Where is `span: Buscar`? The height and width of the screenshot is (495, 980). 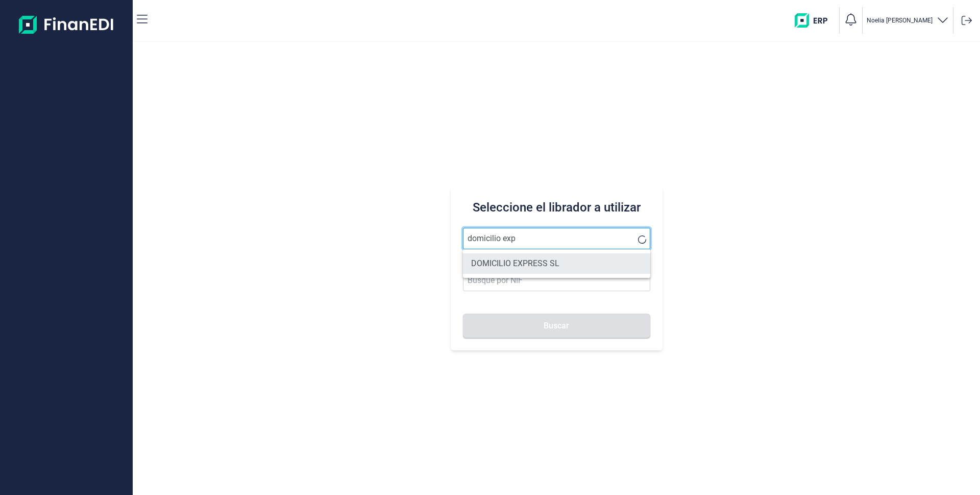
span: Buscar is located at coordinates (556, 325).